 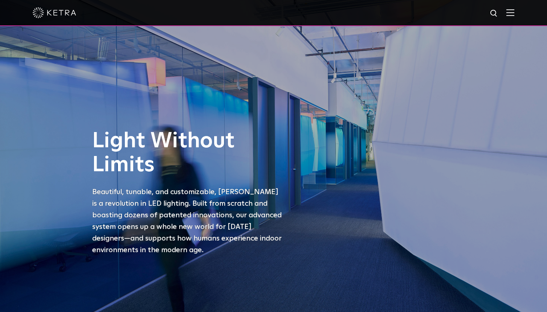 I want to click on span: —and supports how humans experience indoor environments in the modern age., so click(x=187, y=244).